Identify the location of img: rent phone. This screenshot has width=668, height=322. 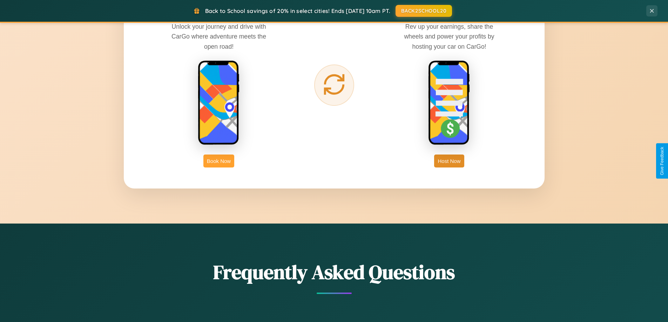
(219, 103).